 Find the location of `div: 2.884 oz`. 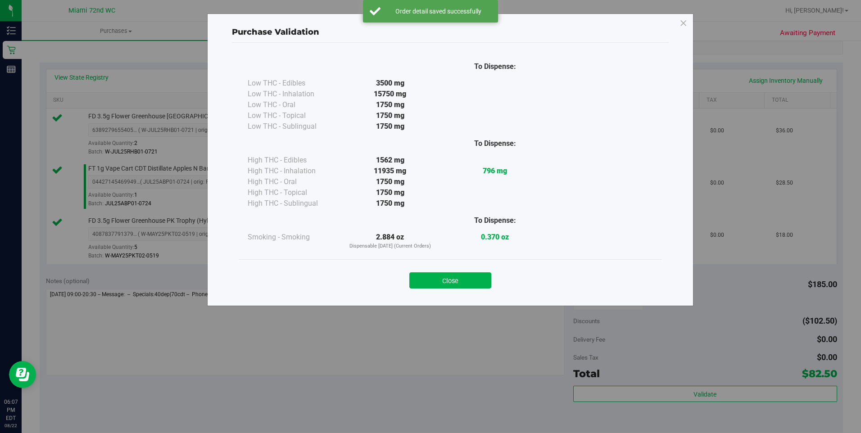

div: 2.884 oz is located at coordinates (390, 241).